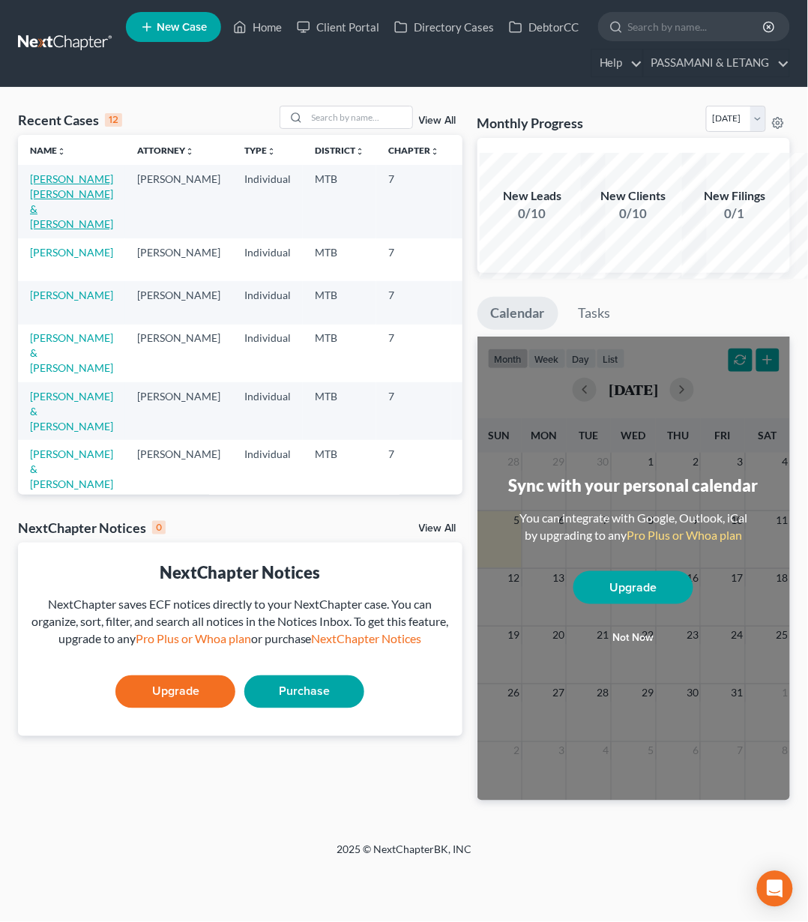 This screenshot has height=922, width=808. I want to click on a: Chapterunfold_more, so click(414, 150).